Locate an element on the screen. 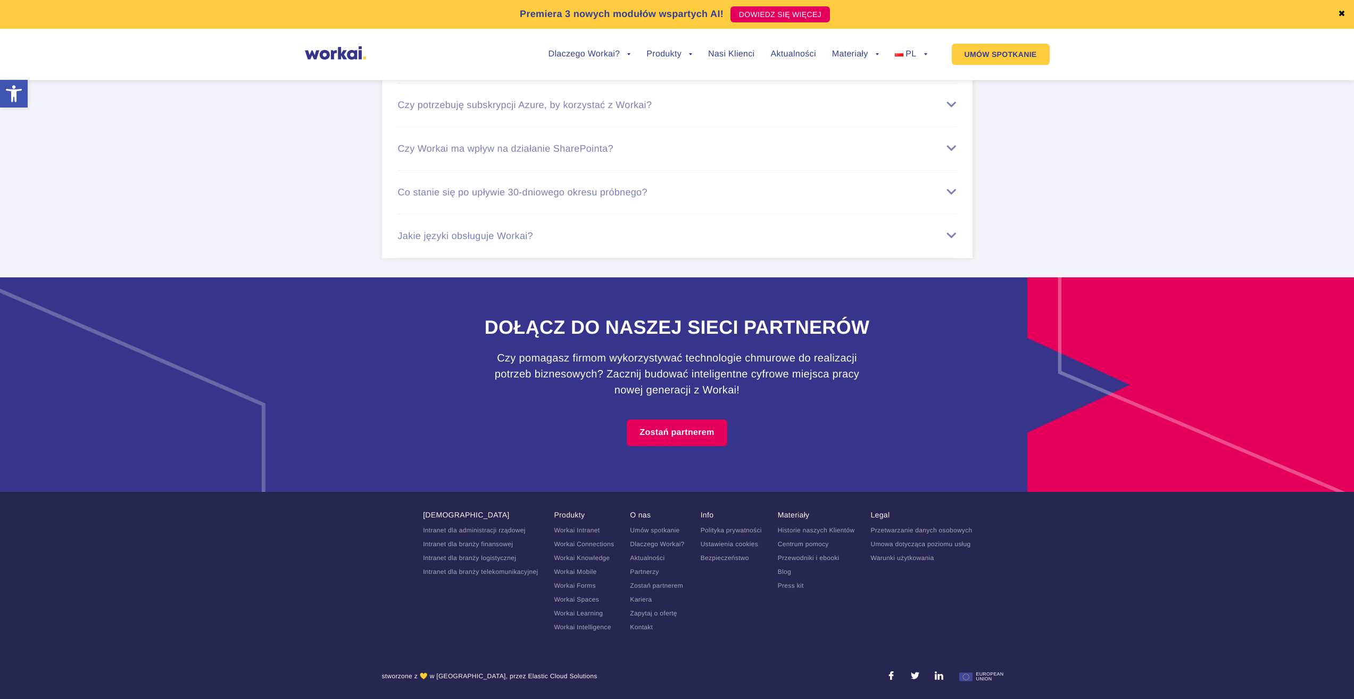 This screenshot has width=1354, height=699. a: Umowa dotycząca poziomu usług is located at coordinates (921, 544).